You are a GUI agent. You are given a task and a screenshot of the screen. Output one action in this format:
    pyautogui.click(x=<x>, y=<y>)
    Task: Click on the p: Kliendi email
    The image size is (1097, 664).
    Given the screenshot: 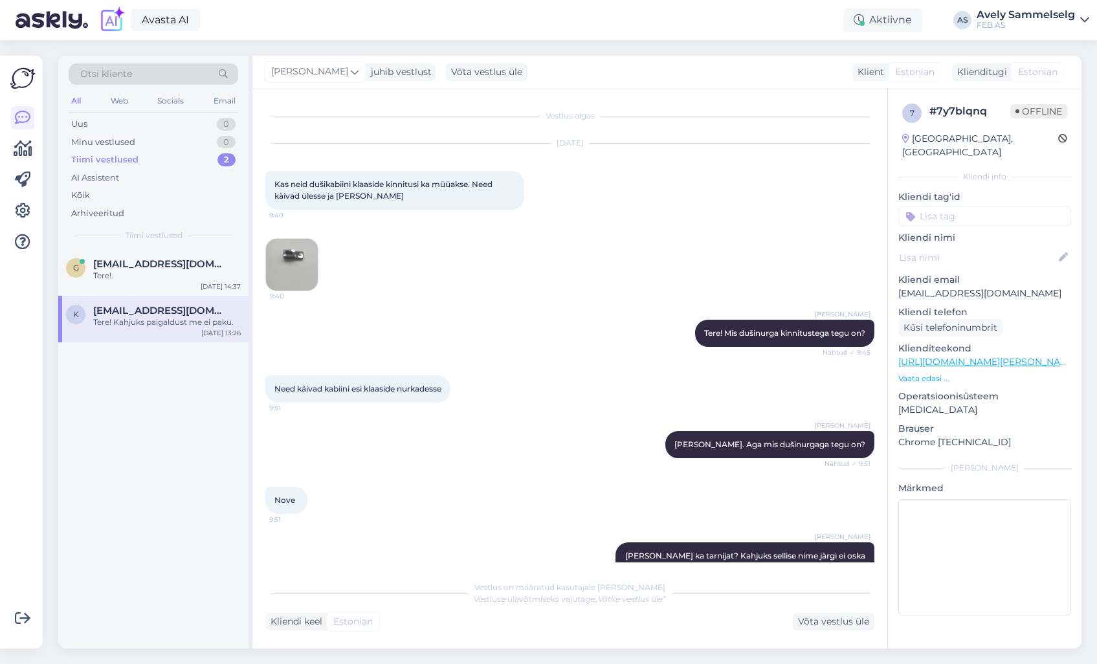 What is the action you would take?
    pyautogui.click(x=985, y=280)
    